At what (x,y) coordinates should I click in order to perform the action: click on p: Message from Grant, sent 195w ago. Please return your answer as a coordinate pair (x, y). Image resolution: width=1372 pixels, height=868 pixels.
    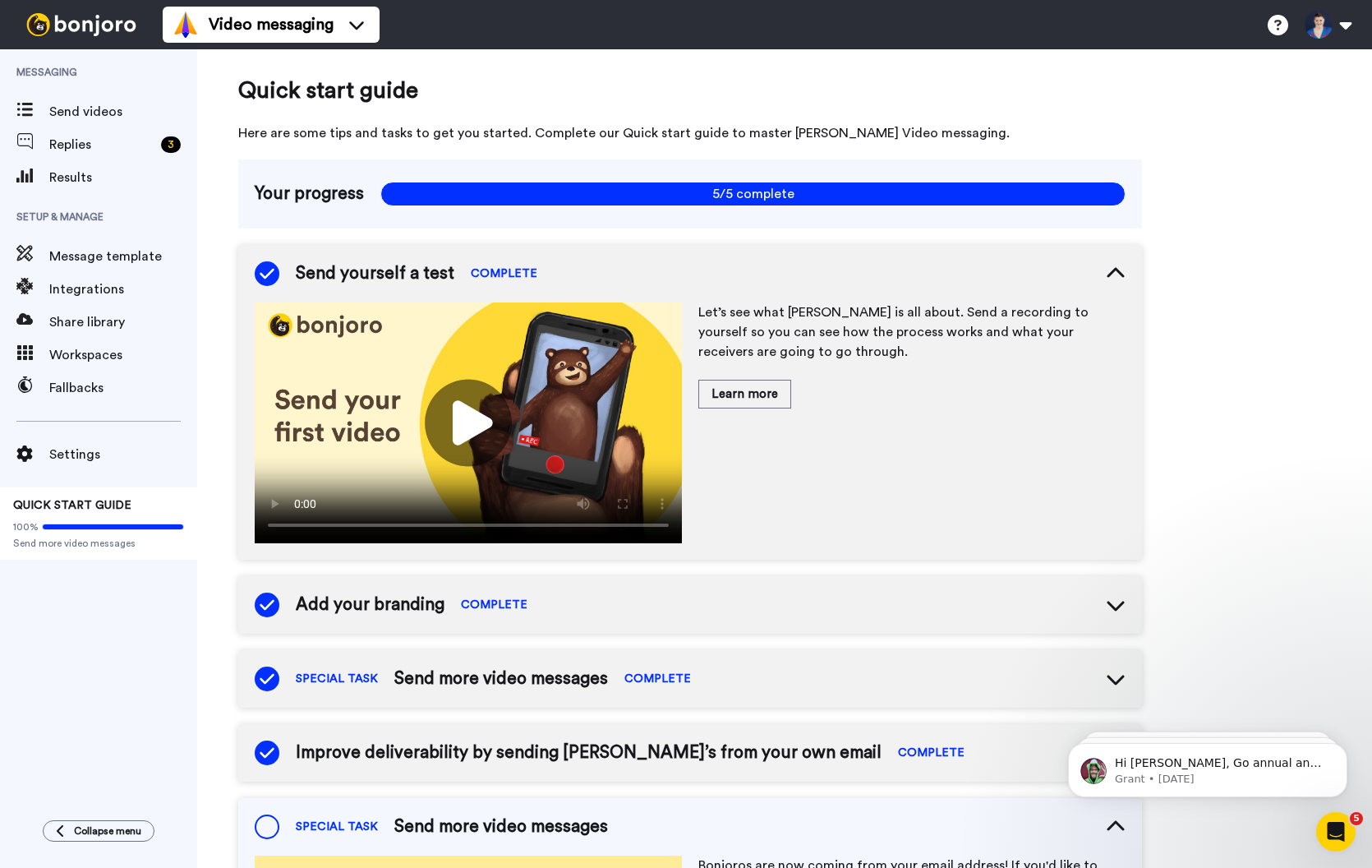
    Looking at the image, I should click on (178, 71).